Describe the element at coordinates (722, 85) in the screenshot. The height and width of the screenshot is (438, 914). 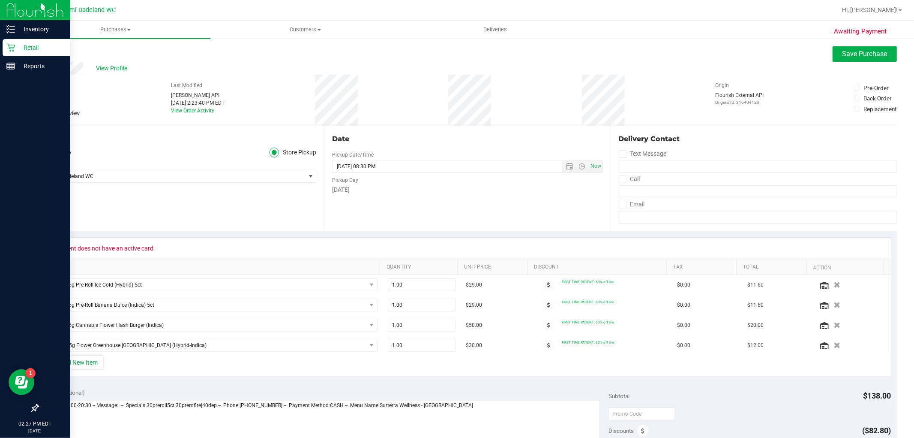
I see `label: Origin` at that location.